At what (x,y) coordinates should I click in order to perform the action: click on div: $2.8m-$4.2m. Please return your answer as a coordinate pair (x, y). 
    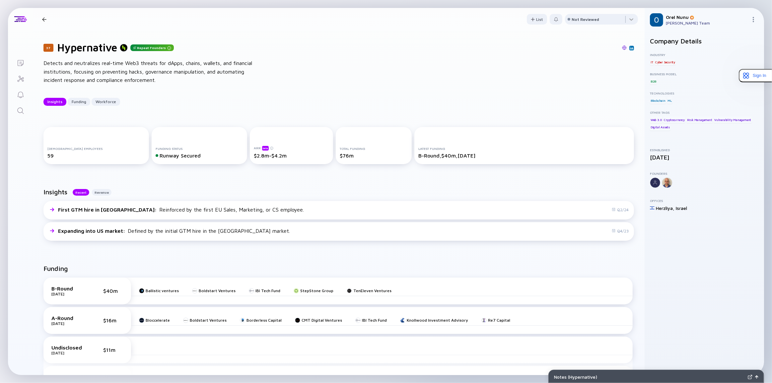
    Looking at the image, I should click on (291, 156).